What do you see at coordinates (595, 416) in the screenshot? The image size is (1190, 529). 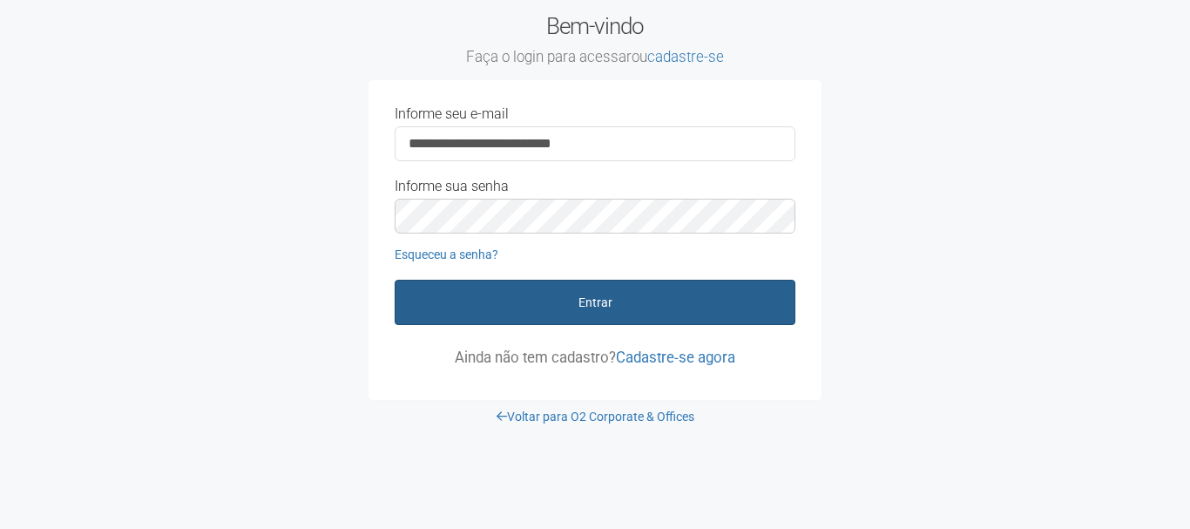 I see `a: Voltar para O2 Corporate & Offices` at bounding box center [595, 416].